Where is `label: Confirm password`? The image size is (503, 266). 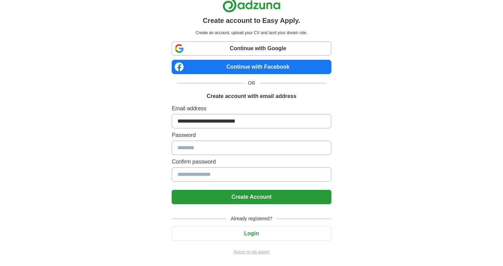
label: Confirm password is located at coordinates (251, 162).